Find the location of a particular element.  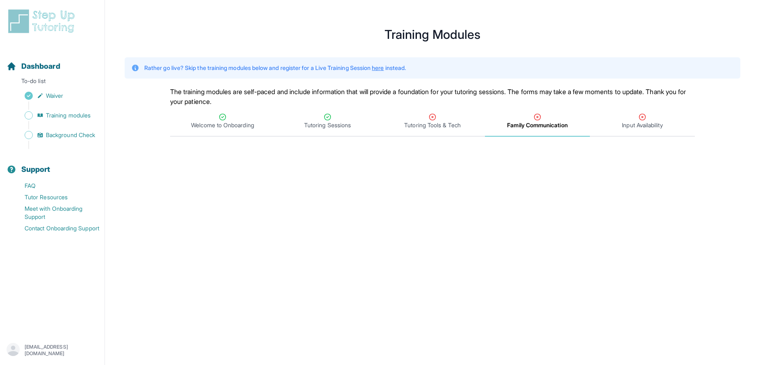

p: Rather go live? Skip the training modules below and register for a Live Training Session instead. is located at coordinates (275, 68).